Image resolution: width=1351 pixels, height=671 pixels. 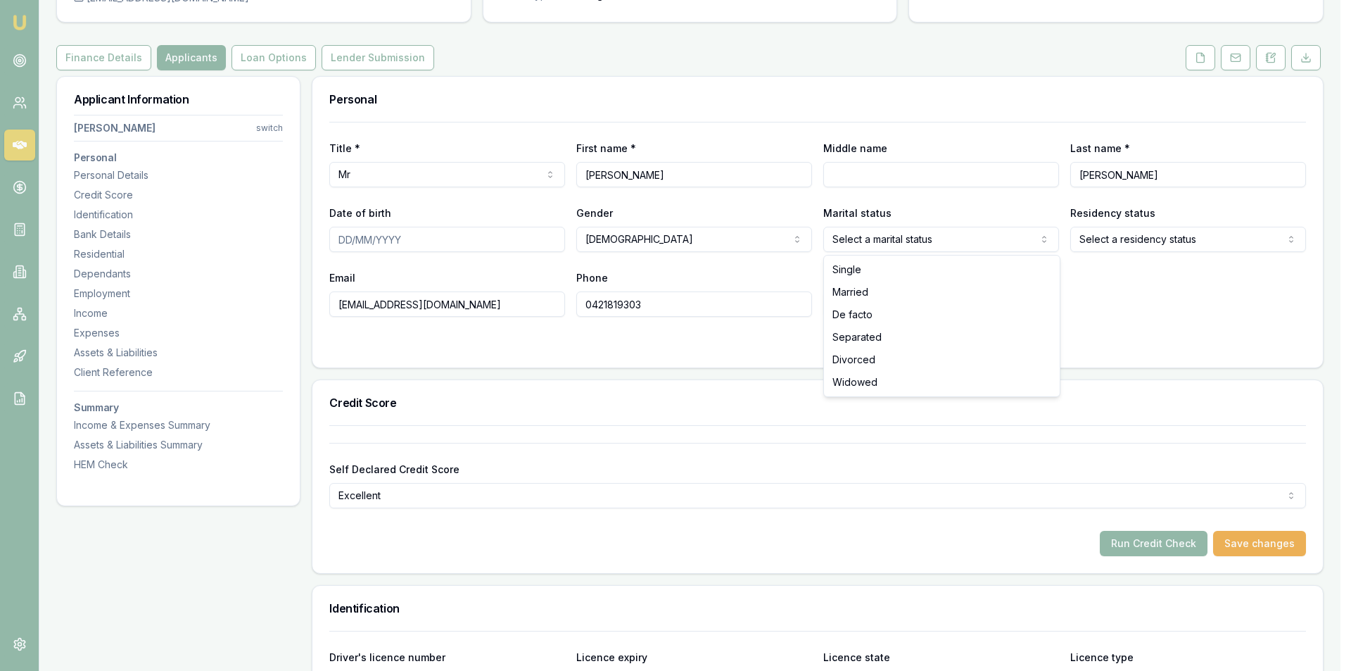 I want to click on span: Separated, so click(x=857, y=337).